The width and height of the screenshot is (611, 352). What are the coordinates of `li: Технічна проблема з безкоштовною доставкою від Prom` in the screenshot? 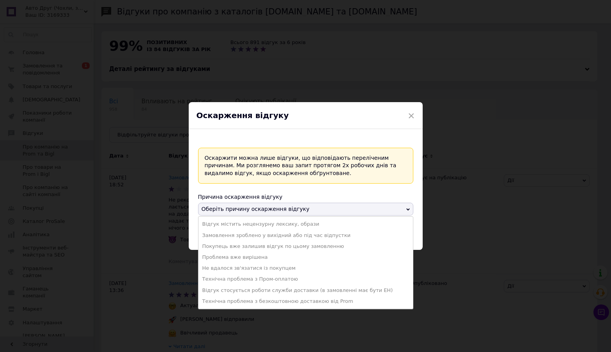 It's located at (306, 301).